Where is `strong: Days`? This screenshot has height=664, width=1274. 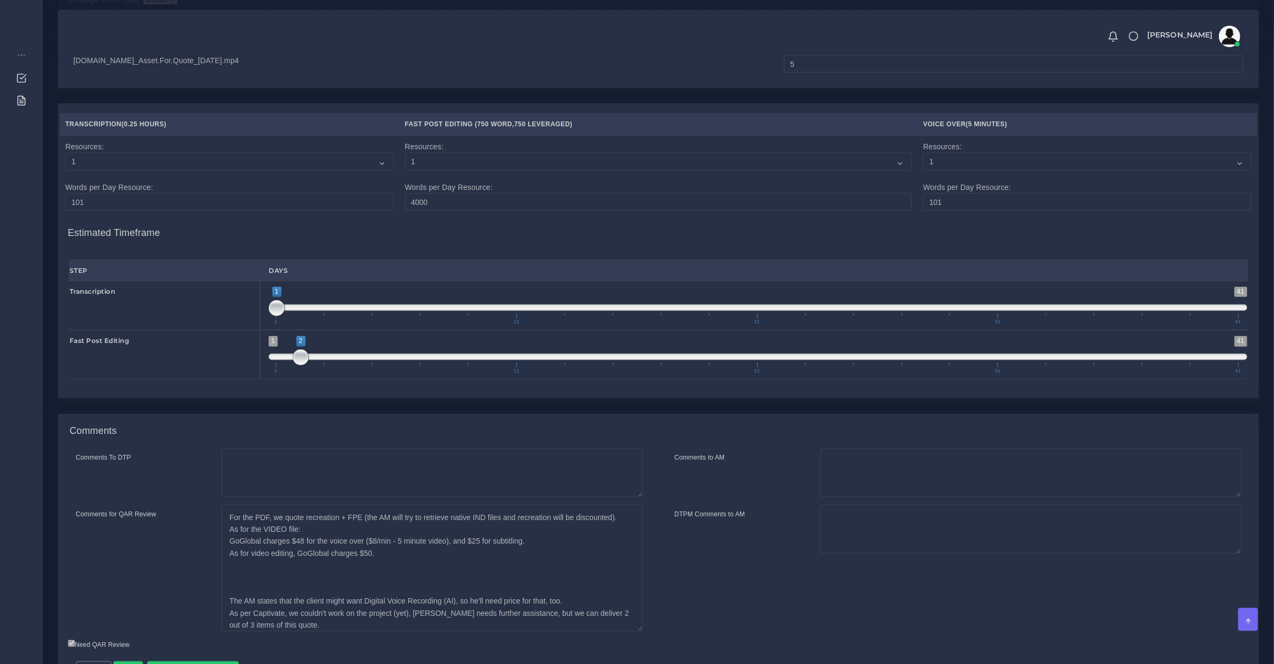 strong: Days is located at coordinates (278, 270).